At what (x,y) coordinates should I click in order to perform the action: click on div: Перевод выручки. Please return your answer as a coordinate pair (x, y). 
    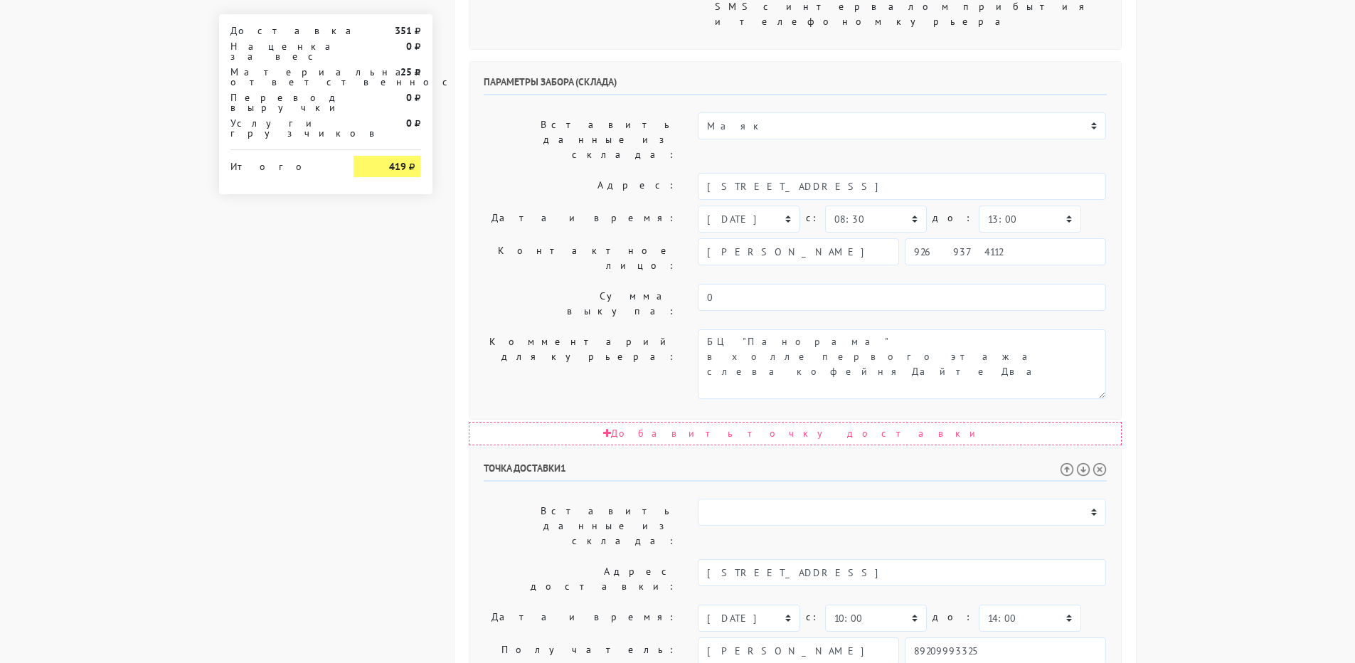
    Looking at the image, I should click on (282, 102).